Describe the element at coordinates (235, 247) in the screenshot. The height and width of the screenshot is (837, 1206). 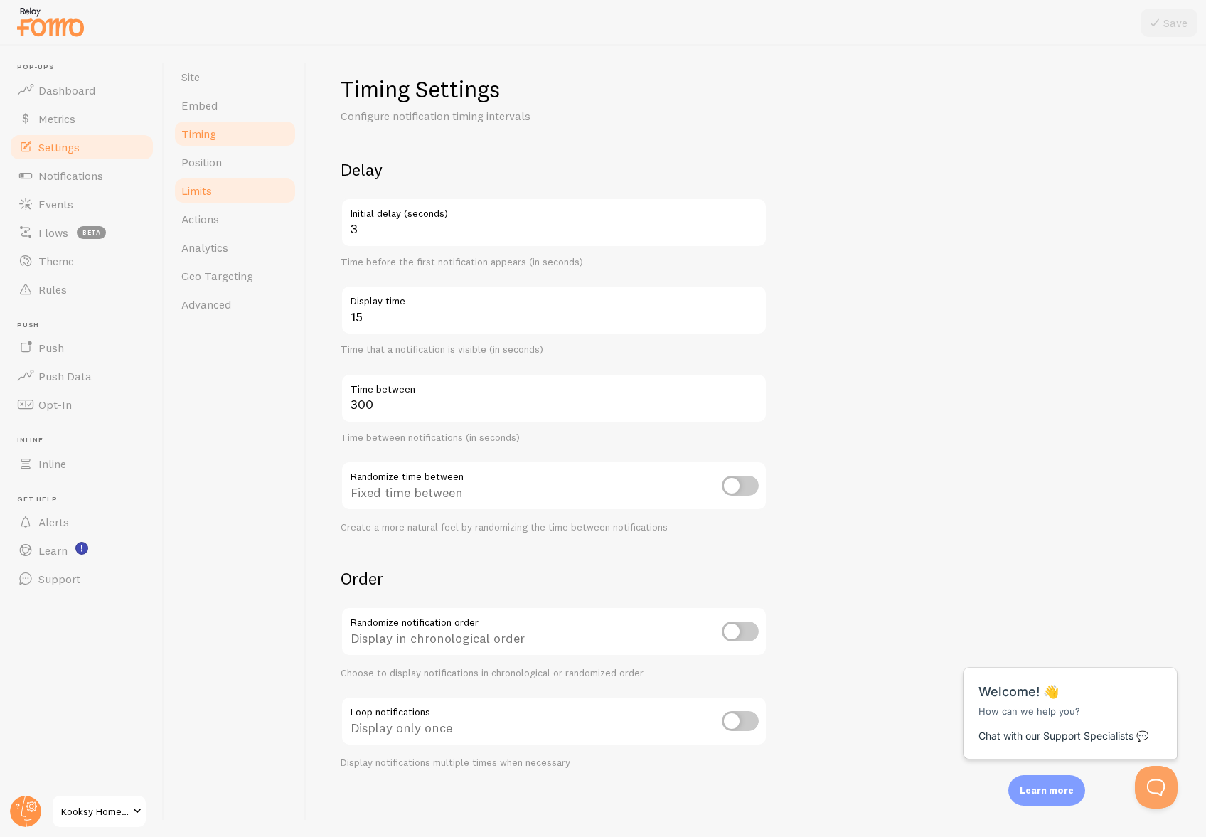
I see `a: Analytics` at that location.